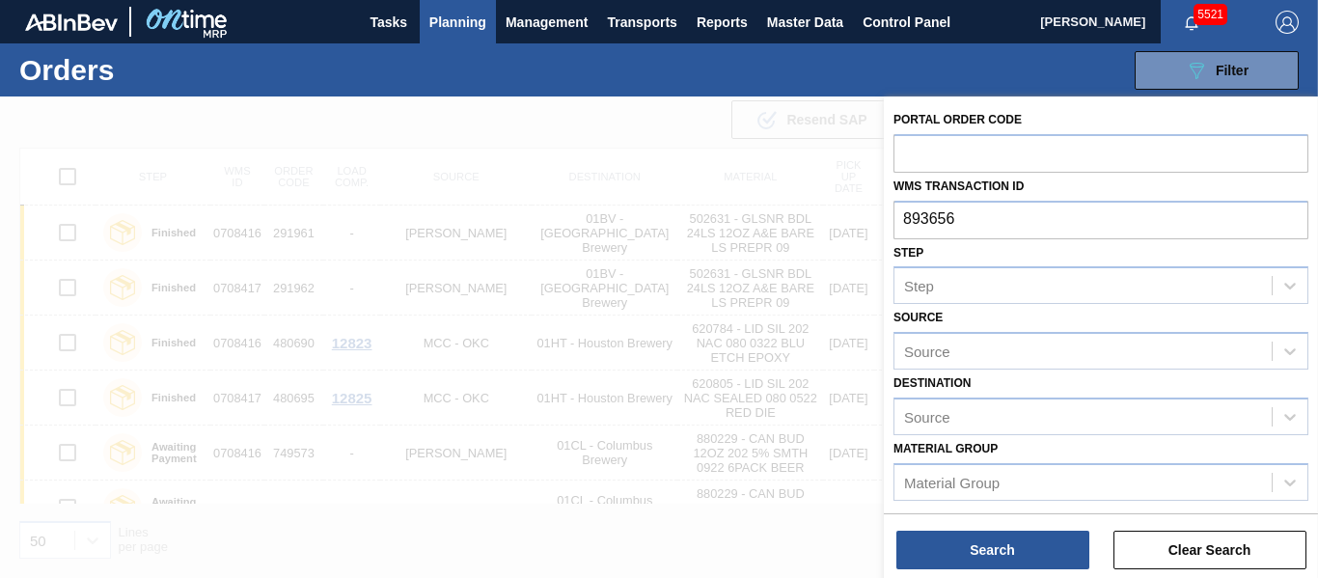 This screenshot has height=578, width=1318. I want to click on img: Logout, so click(1287, 22).